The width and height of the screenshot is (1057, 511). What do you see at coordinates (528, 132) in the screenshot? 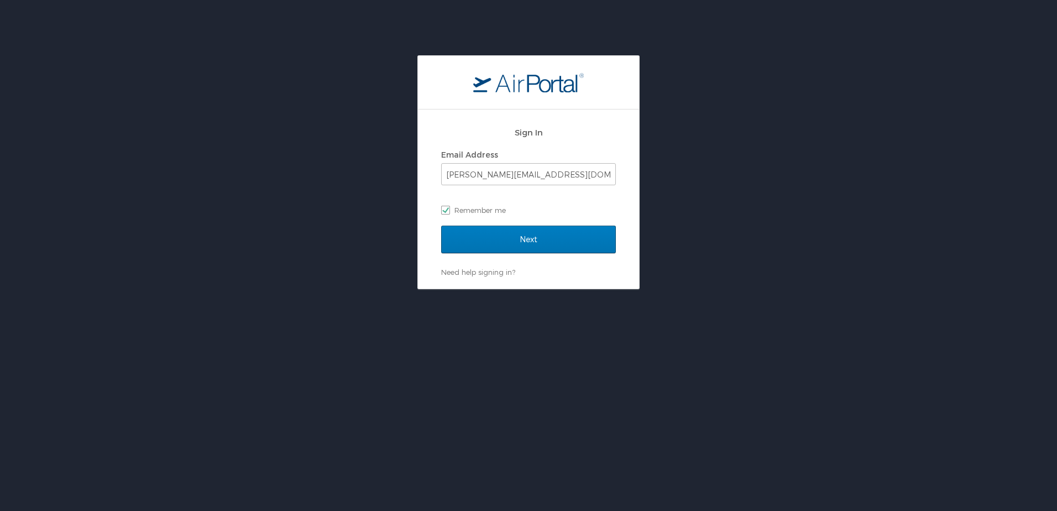
I see `h2: Sign In` at bounding box center [528, 132].